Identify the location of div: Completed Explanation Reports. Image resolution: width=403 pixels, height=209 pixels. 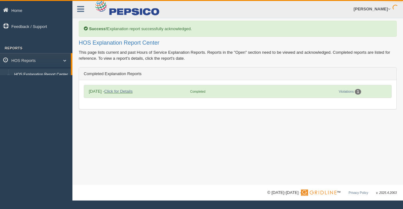
(238, 74).